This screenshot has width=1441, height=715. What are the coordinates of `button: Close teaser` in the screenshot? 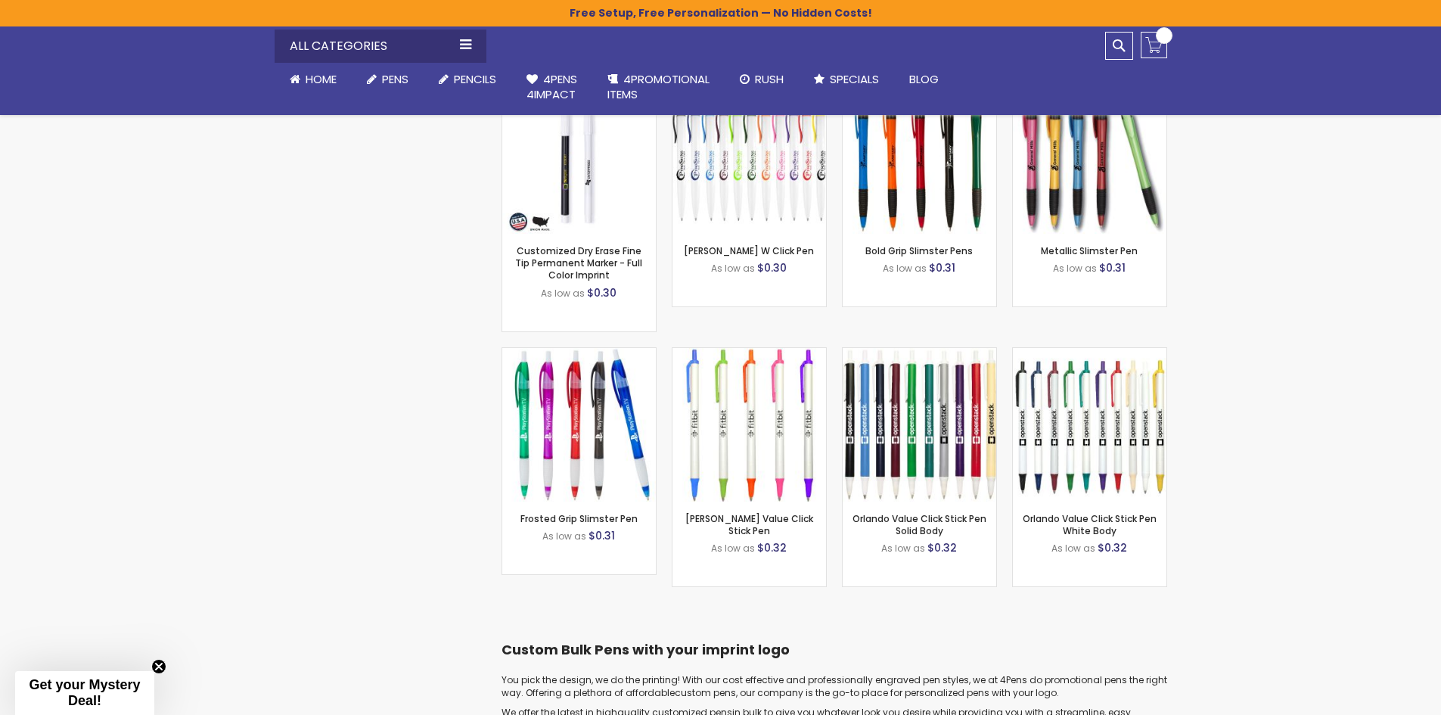 It's located at (159, 666).